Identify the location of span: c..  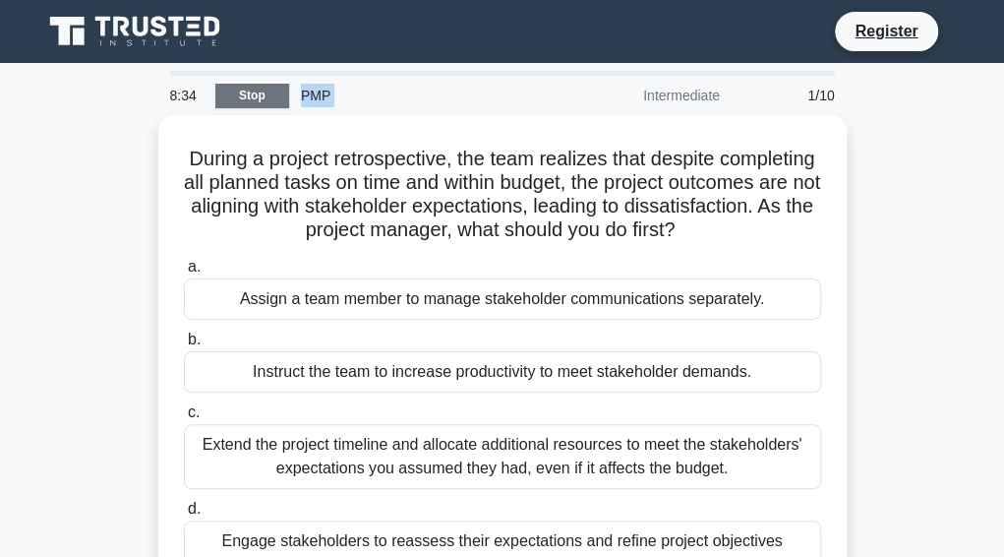
(194, 411).